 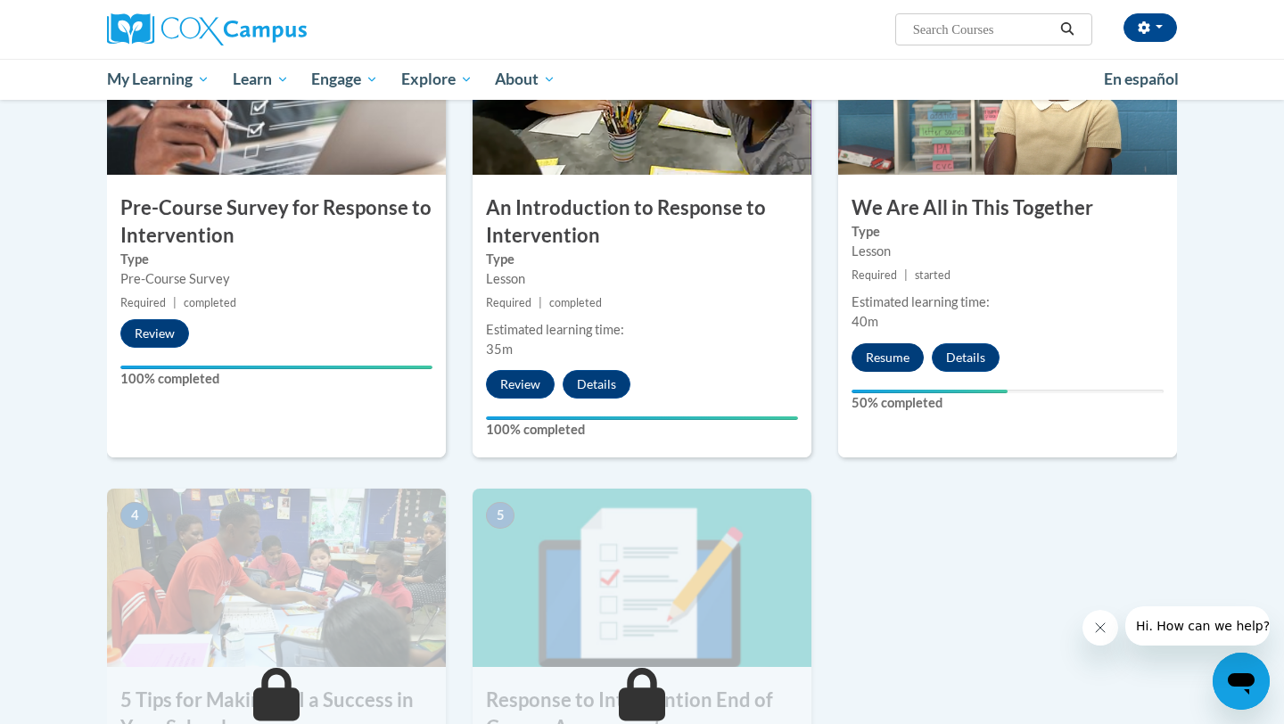 What do you see at coordinates (983, 29) in the screenshot?
I see `input: Search Courses` at bounding box center [983, 29].